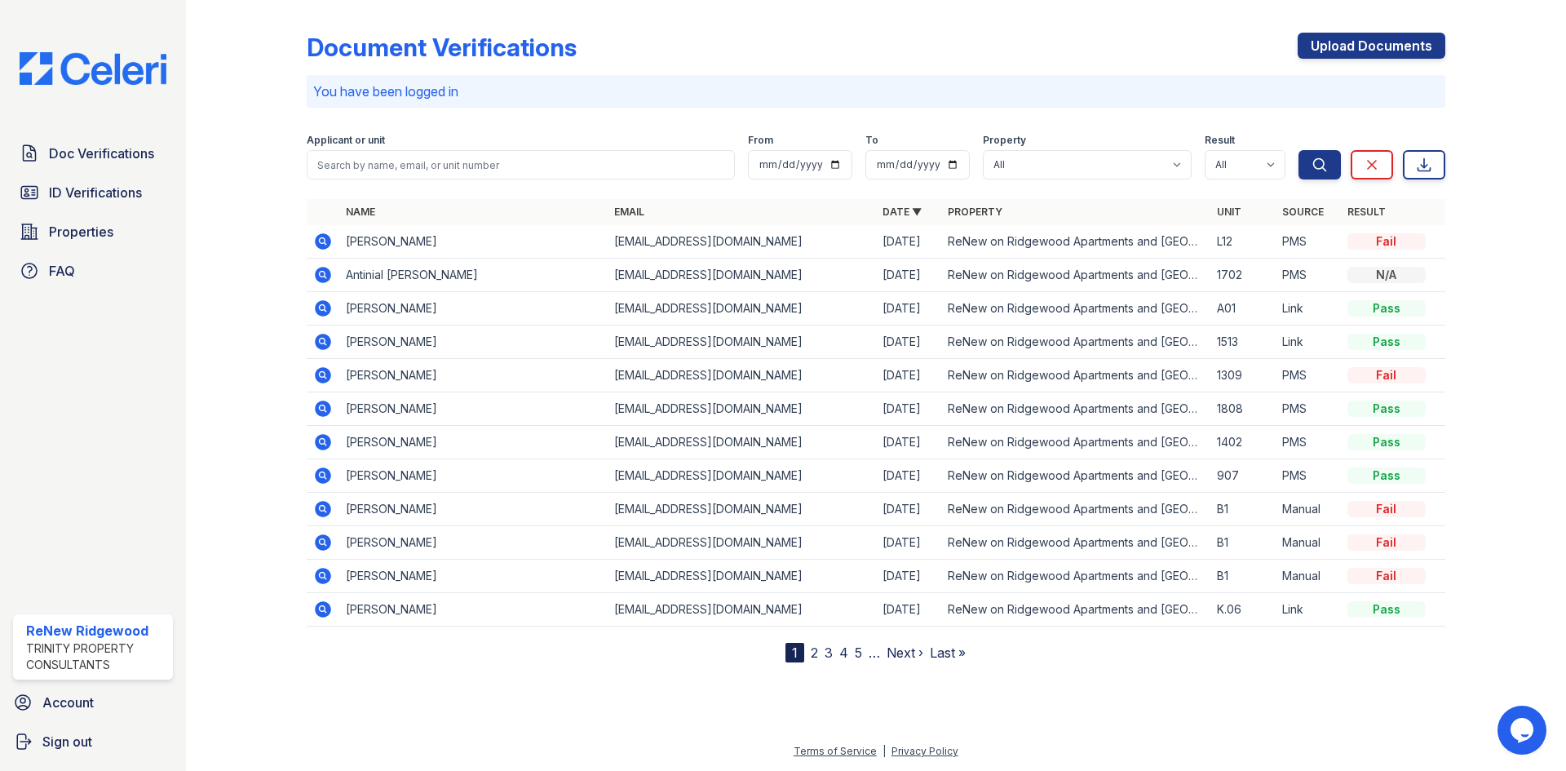 The height and width of the screenshot is (771, 1566). What do you see at coordinates (1243, 609) in the screenshot?
I see `td: K.06` at bounding box center [1243, 609].